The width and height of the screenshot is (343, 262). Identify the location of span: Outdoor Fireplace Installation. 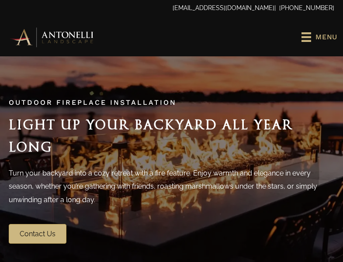
(93, 102).